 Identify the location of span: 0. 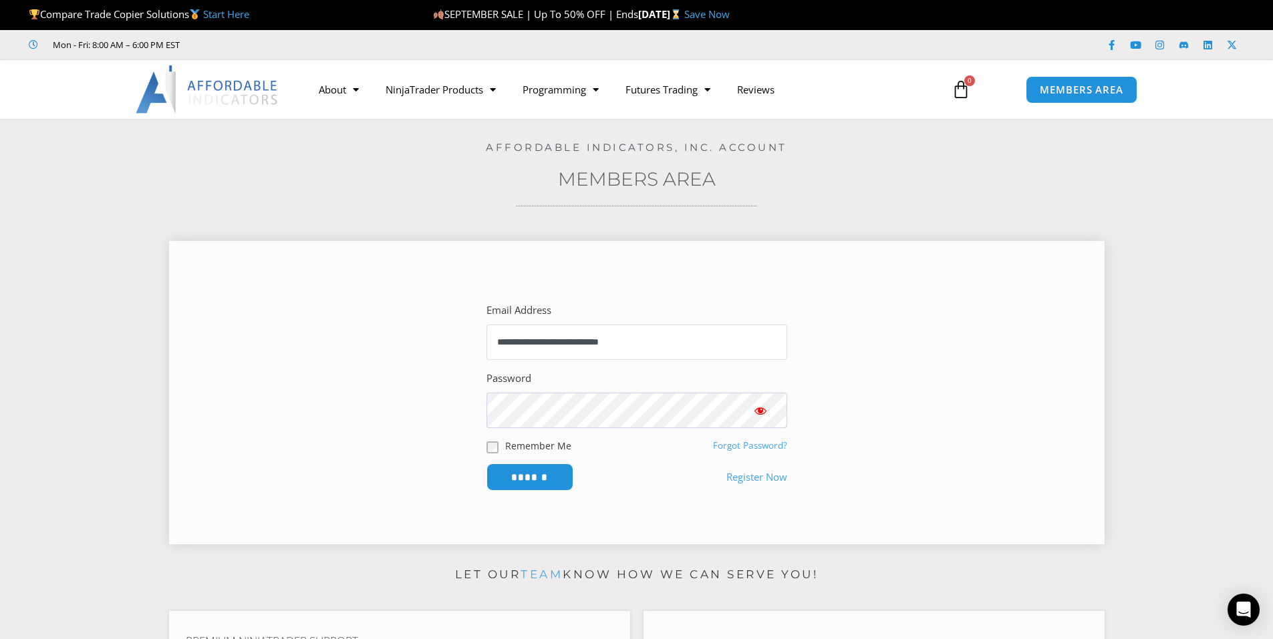
(969, 81).